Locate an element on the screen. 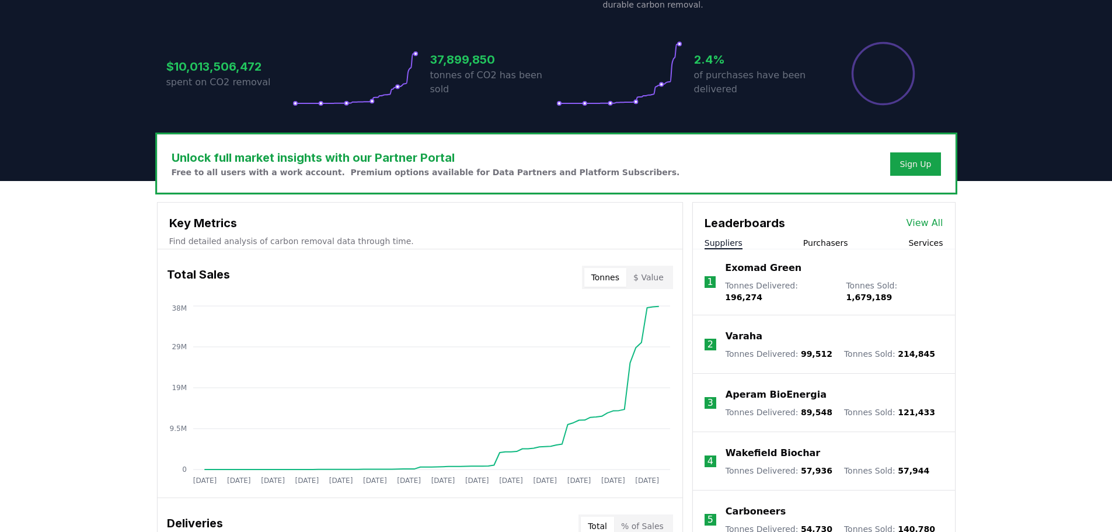 This screenshot has height=532, width=1112. button: Purchasers is located at coordinates (825, 243).